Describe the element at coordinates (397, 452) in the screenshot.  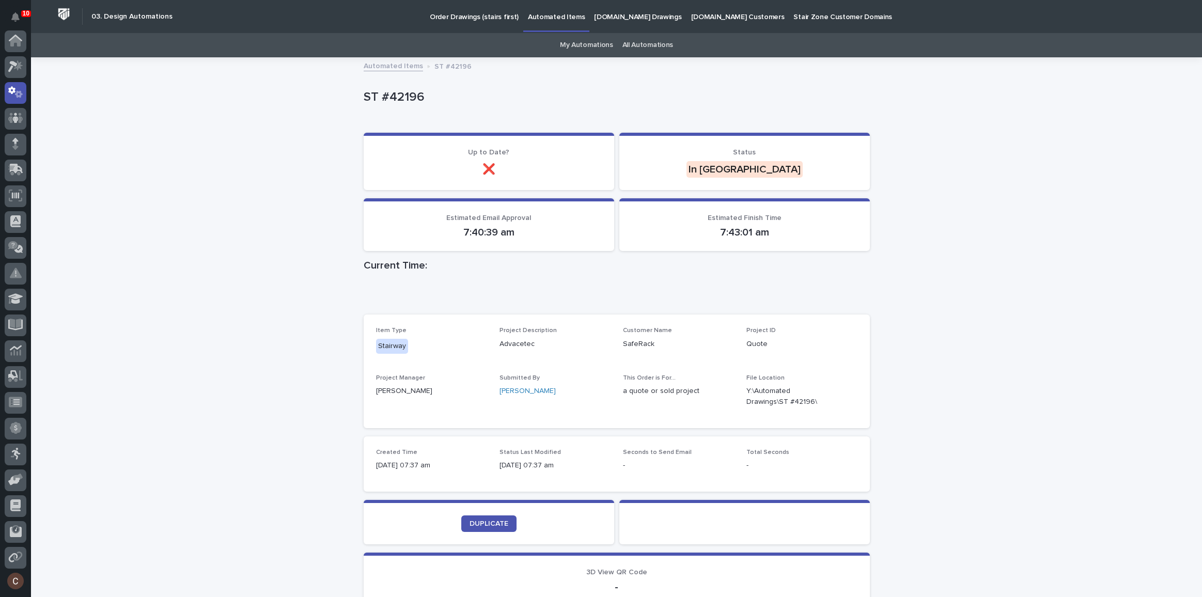
I see `span: Created Time` at that location.